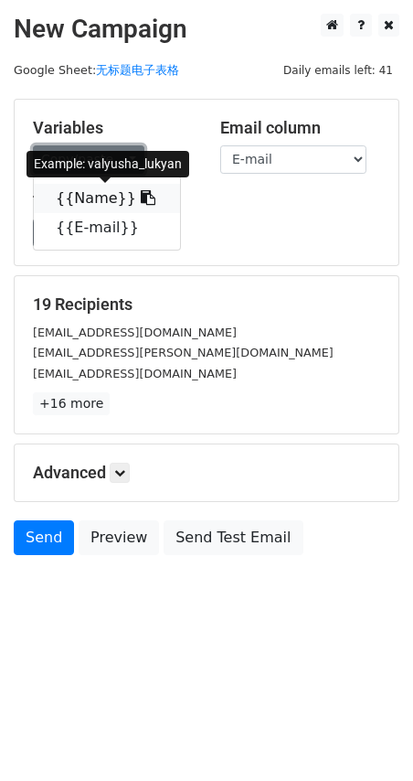 The height and width of the screenshot is (781, 413). I want to click on h5: Email column, so click(300, 128).